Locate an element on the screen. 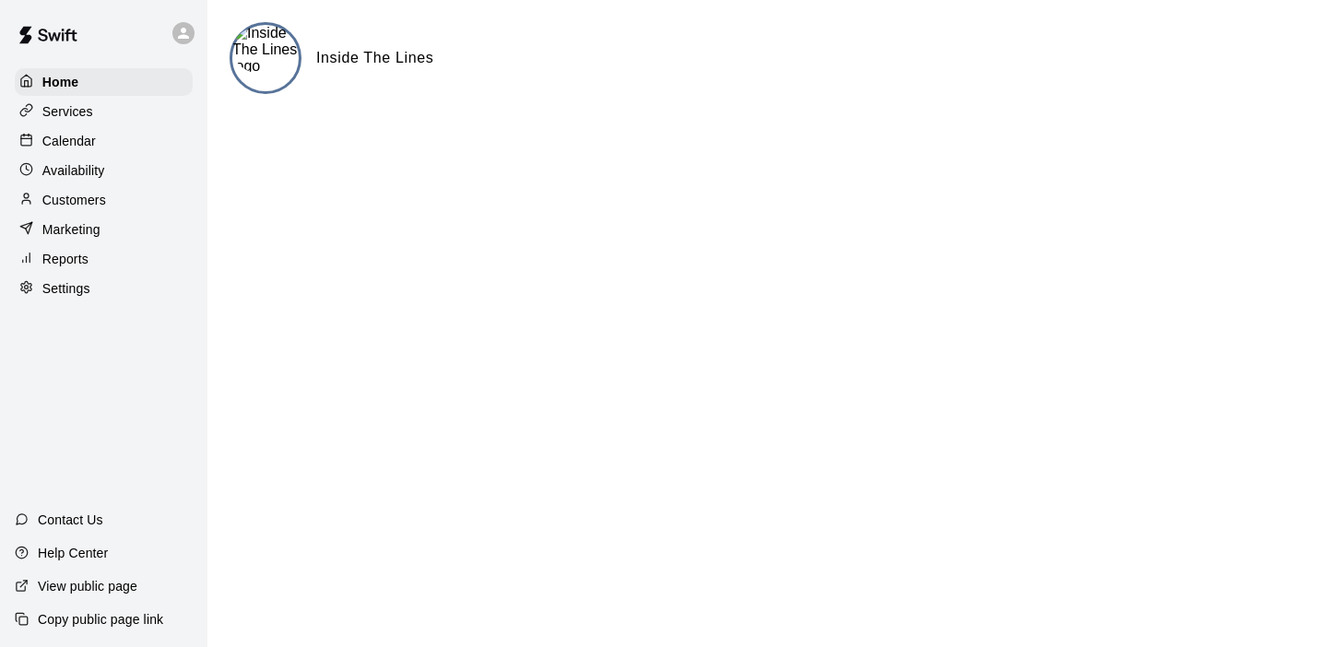 The height and width of the screenshot is (647, 1323). p: Home is located at coordinates (61, 82).